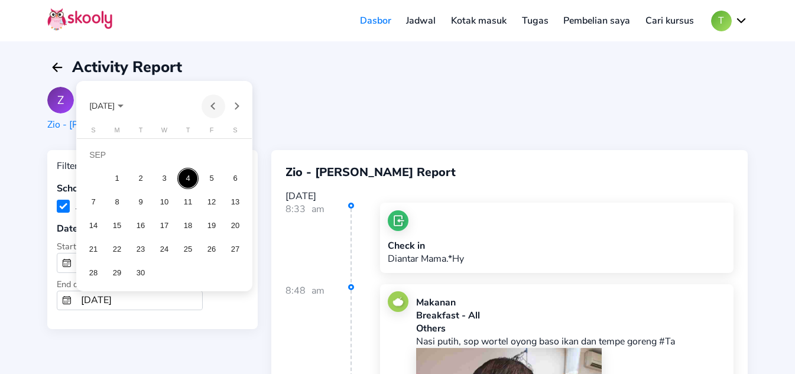 The height and width of the screenshot is (374, 795). What do you see at coordinates (141, 132) in the screenshot?
I see `th: Tuesday` at bounding box center [141, 132].